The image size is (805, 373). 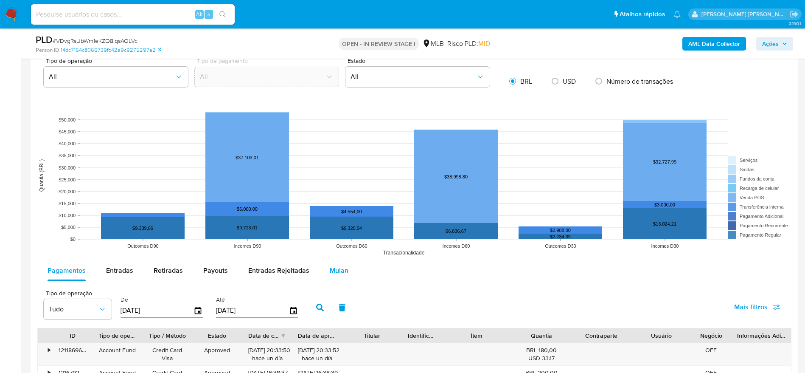 I want to click on a: Notificações, so click(x=677, y=14).